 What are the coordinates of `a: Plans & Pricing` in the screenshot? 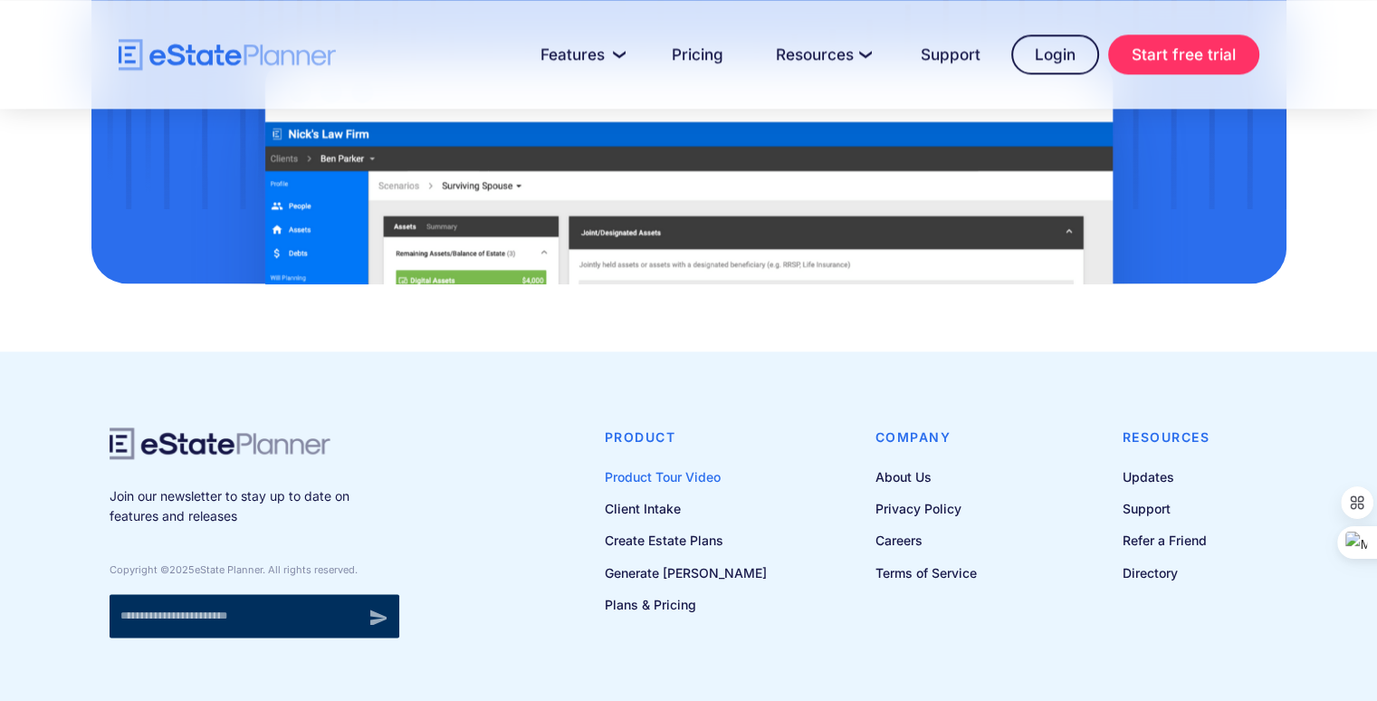 It's located at (685, 604).